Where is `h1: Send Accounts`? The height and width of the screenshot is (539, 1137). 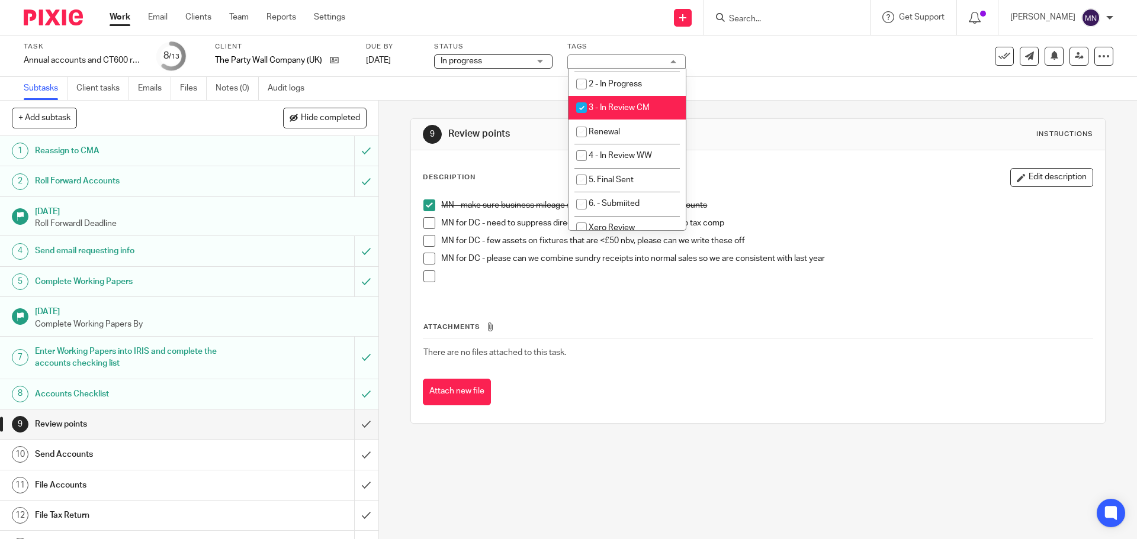 h1: Send Accounts is located at coordinates (137, 455).